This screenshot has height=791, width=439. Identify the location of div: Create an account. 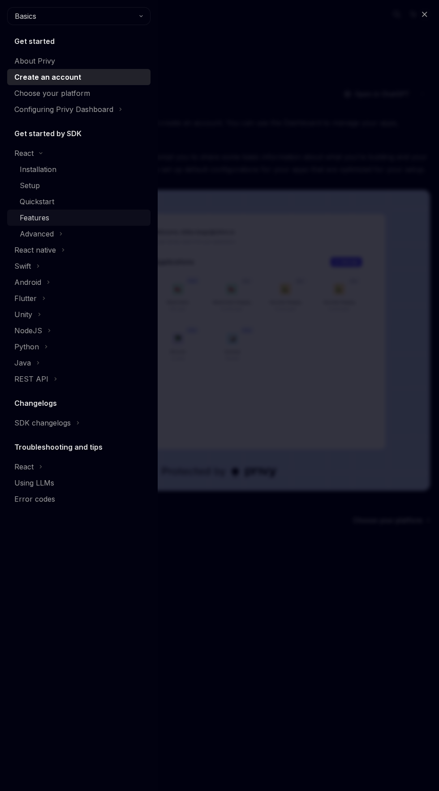
(47, 77).